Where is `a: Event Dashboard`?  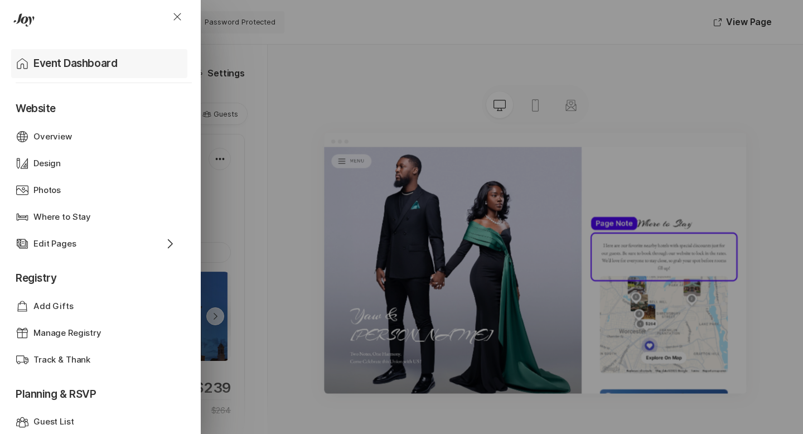
a: Event Dashboard is located at coordinates (104, 64).